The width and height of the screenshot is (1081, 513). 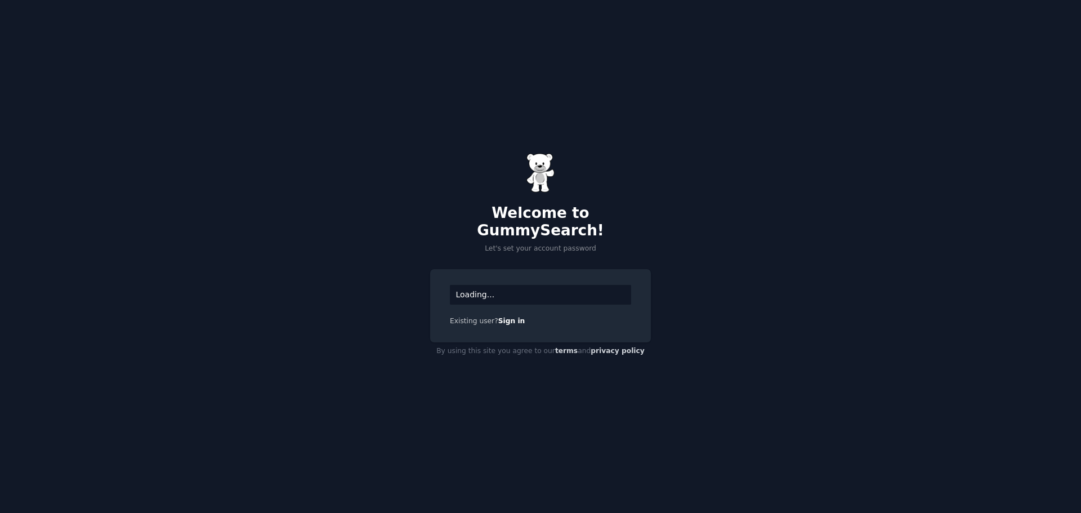 I want to click on span: Existing user?, so click(x=474, y=321).